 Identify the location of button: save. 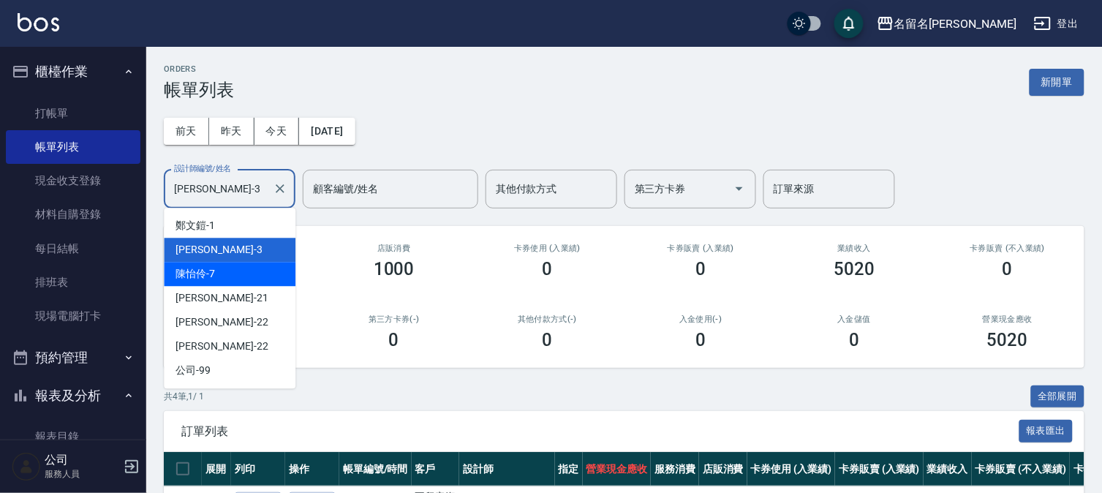
(849, 23).